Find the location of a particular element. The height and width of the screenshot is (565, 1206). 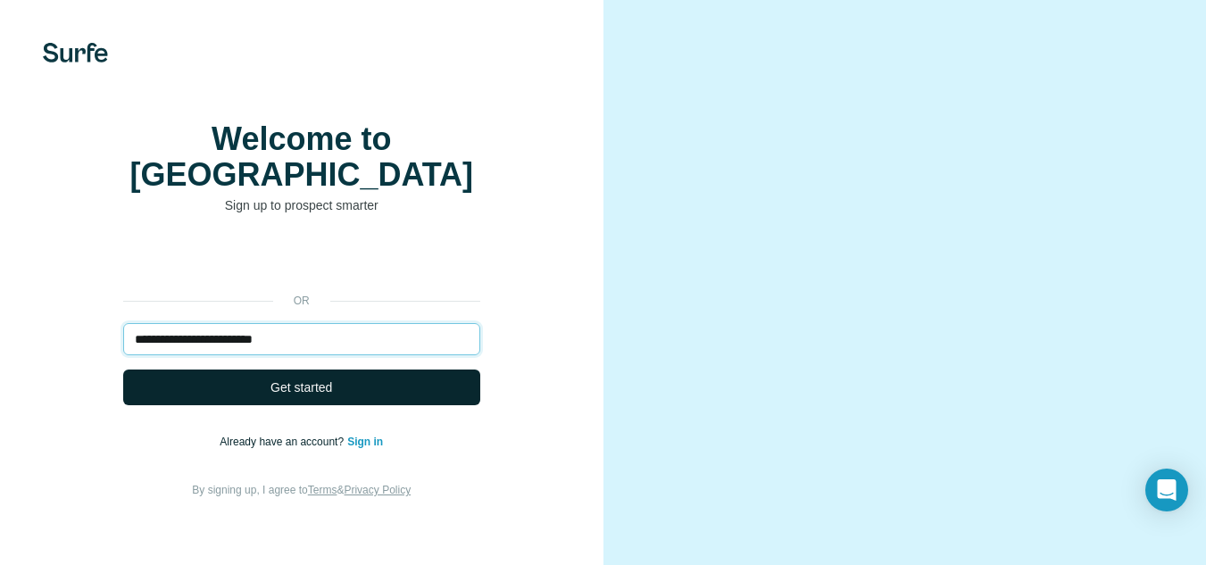

p: or is located at coordinates (302, 301).